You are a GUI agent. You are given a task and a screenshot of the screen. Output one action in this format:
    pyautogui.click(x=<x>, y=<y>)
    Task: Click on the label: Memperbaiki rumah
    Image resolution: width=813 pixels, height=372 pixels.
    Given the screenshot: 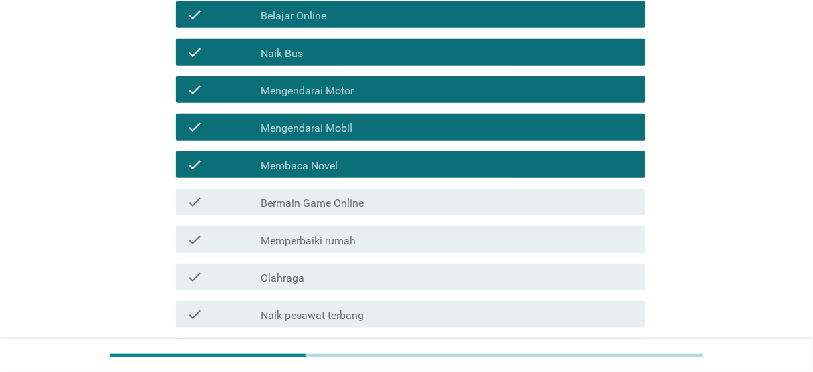 What is the action you would take?
    pyautogui.click(x=308, y=241)
    